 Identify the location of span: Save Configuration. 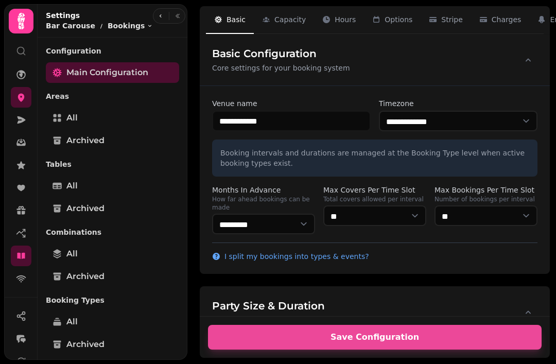
(375, 337).